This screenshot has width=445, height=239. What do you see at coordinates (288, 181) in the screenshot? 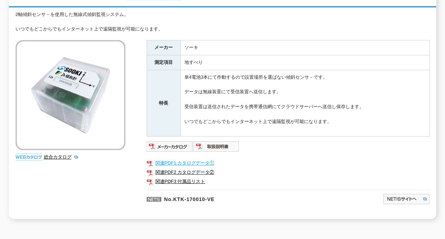
I see `a: 関連PDF3 付属品リスト` at bounding box center [288, 181].